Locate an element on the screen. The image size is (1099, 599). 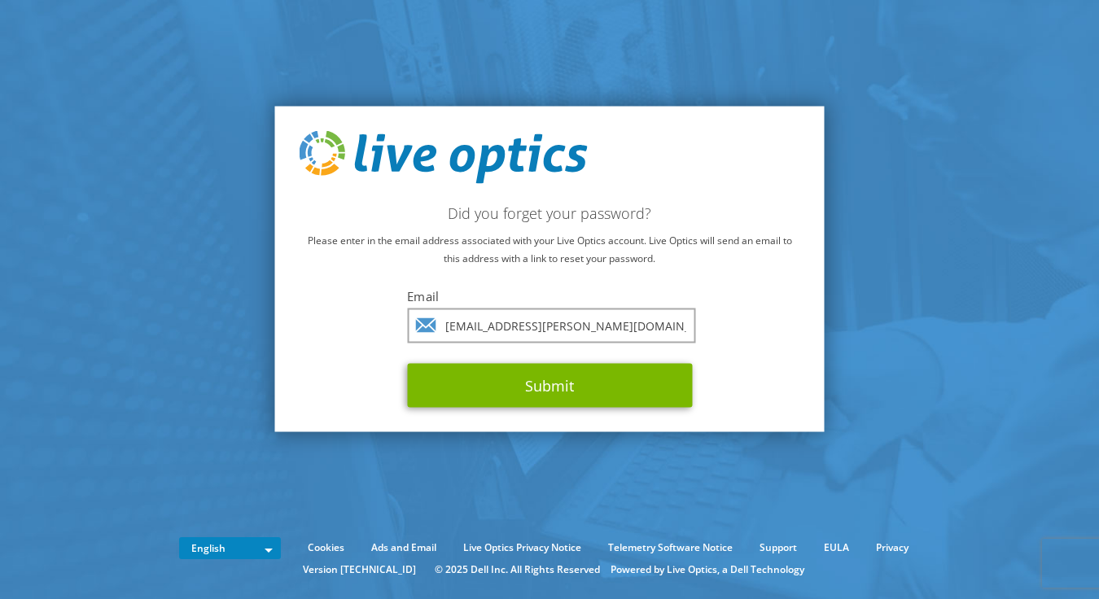
a: Privacy is located at coordinates (892, 548).